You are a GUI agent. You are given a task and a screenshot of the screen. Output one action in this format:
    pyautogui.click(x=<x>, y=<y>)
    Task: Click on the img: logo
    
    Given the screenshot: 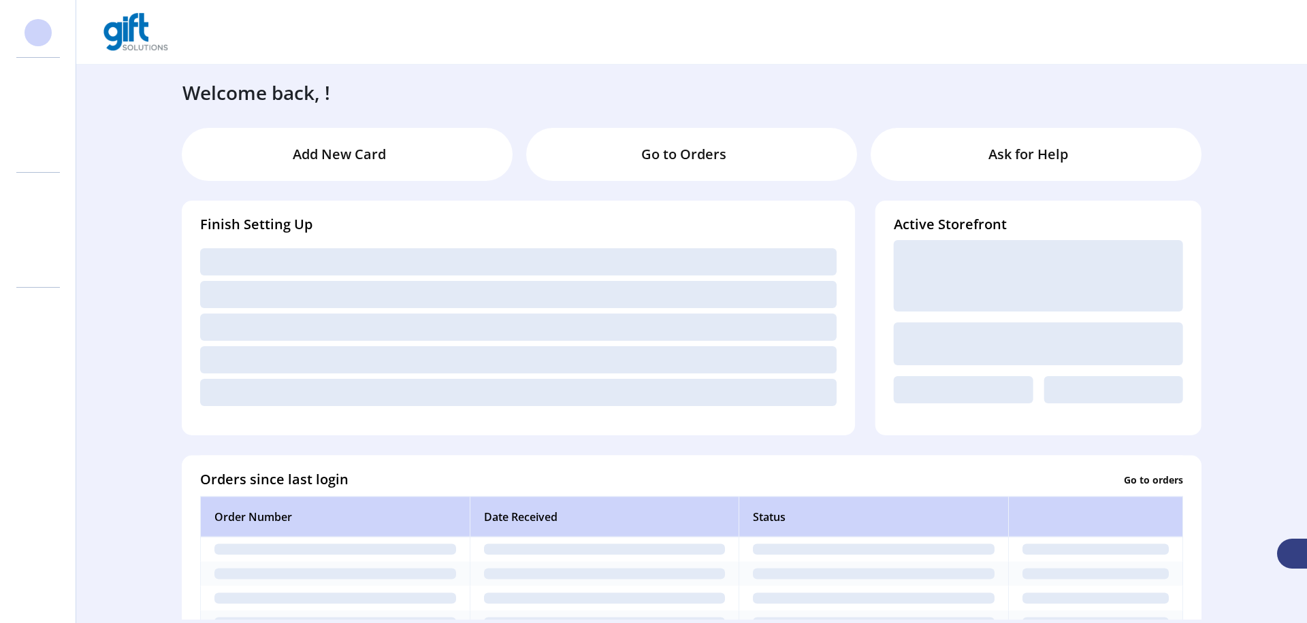 What is the action you would take?
    pyautogui.click(x=135, y=32)
    